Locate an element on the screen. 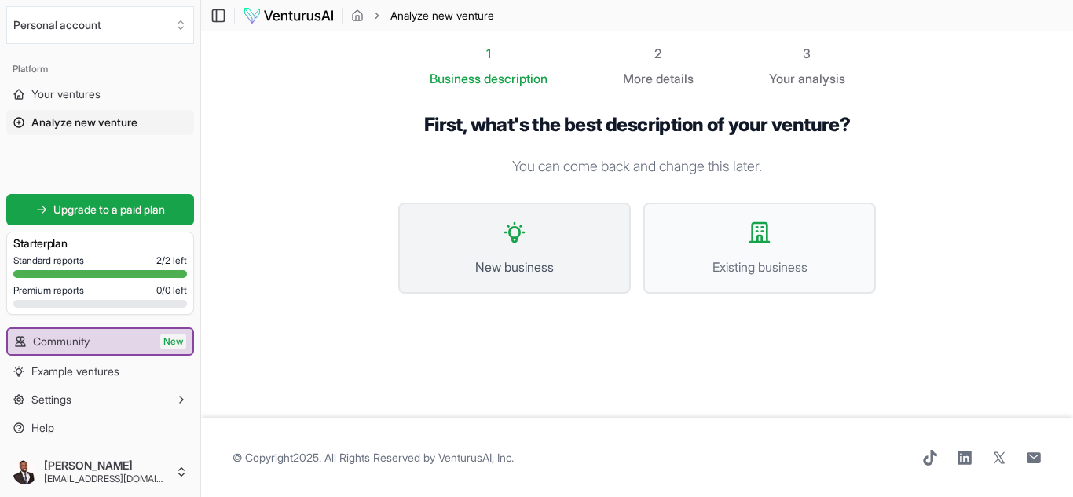 This screenshot has height=497, width=1073. span: analysis is located at coordinates (822, 79).